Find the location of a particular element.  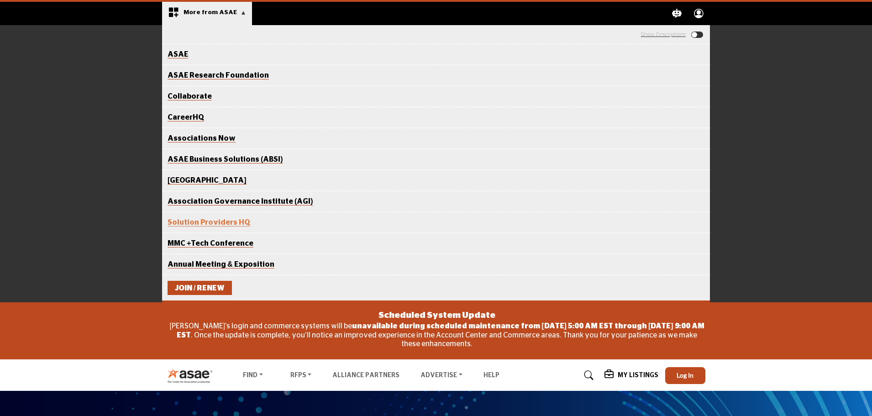

a: Solution Providers HQ - opens in new tab is located at coordinates (209, 222).